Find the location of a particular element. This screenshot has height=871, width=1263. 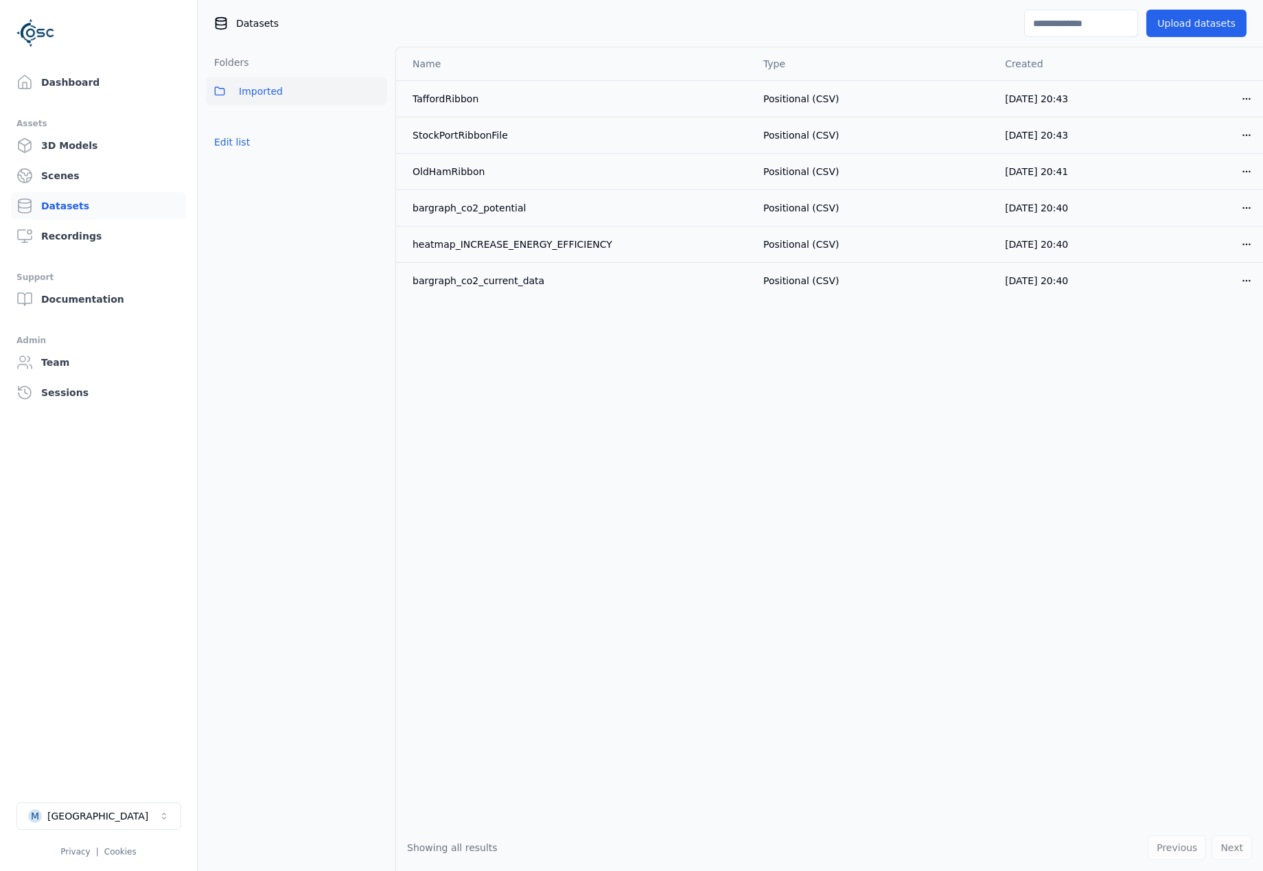

div: Admin is located at coordinates (98, 341).